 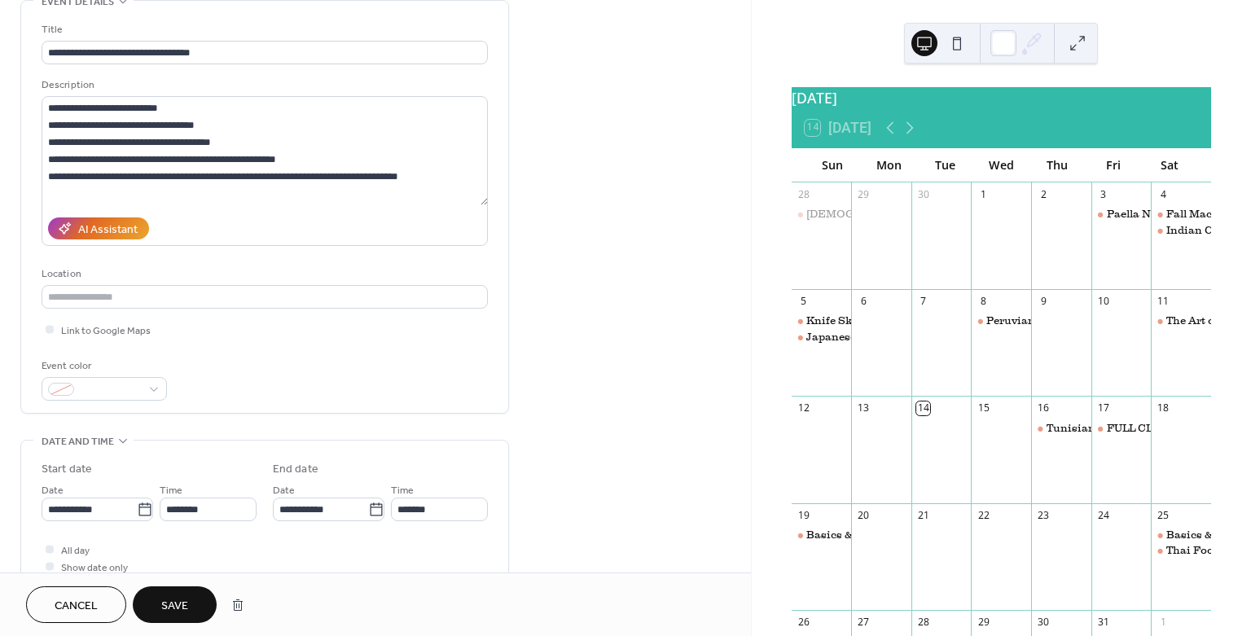 I want to click on div: 7, so click(x=923, y=301).